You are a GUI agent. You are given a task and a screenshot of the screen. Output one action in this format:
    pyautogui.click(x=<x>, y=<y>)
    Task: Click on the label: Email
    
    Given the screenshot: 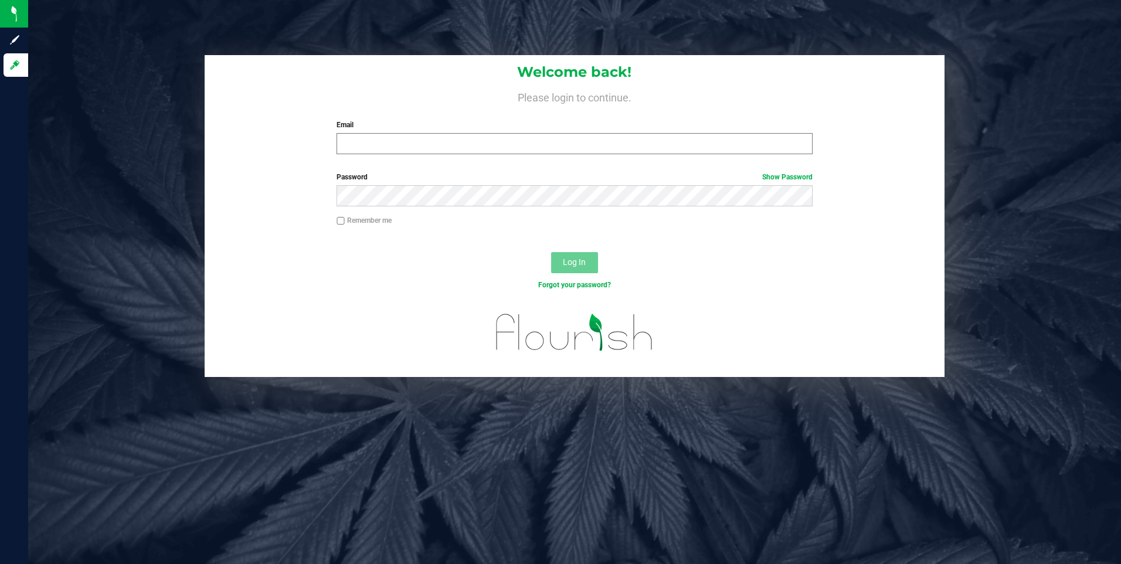 What is the action you would take?
    pyautogui.click(x=575, y=125)
    